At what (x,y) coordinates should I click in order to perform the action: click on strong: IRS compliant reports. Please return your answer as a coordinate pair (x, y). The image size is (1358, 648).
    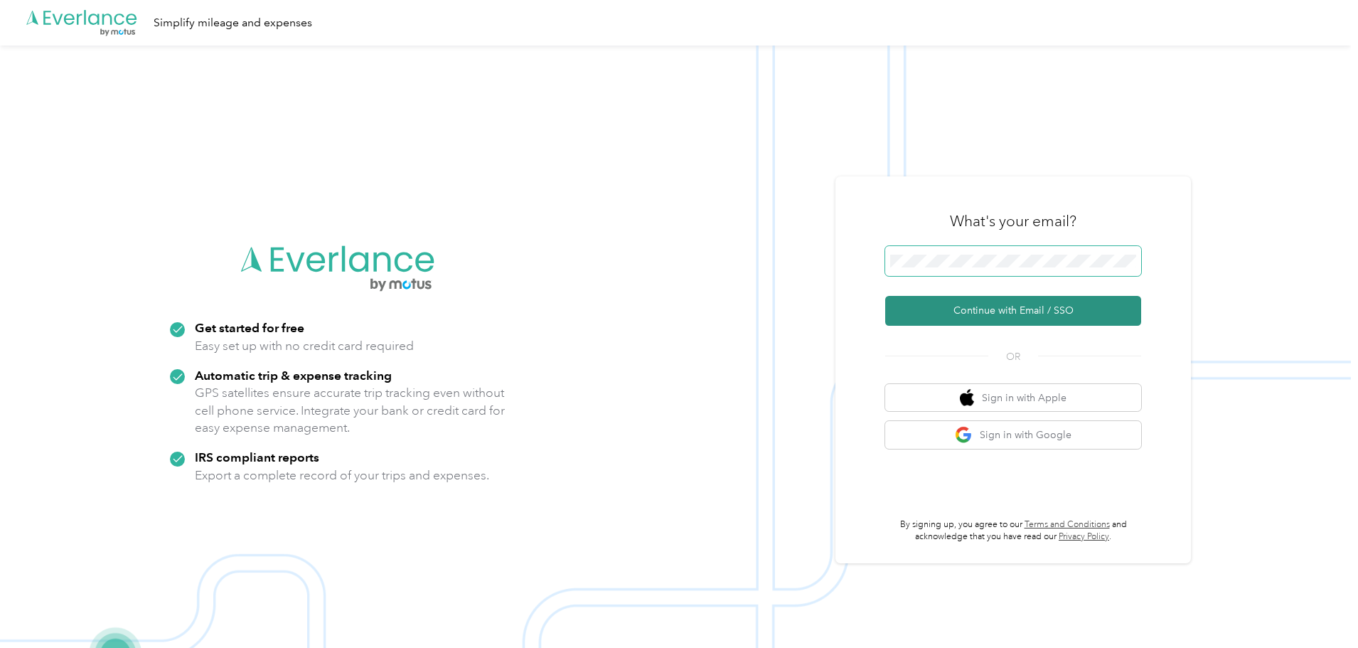
    Looking at the image, I should click on (257, 456).